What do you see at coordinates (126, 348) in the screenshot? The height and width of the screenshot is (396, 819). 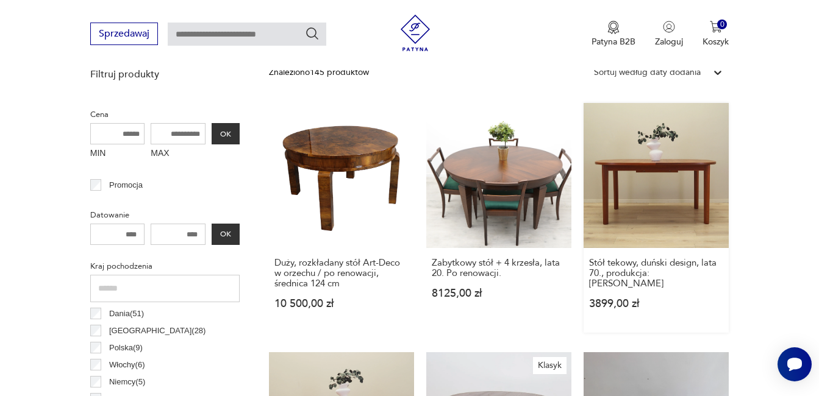 I see `p: Polska ( 9 )` at bounding box center [126, 348].